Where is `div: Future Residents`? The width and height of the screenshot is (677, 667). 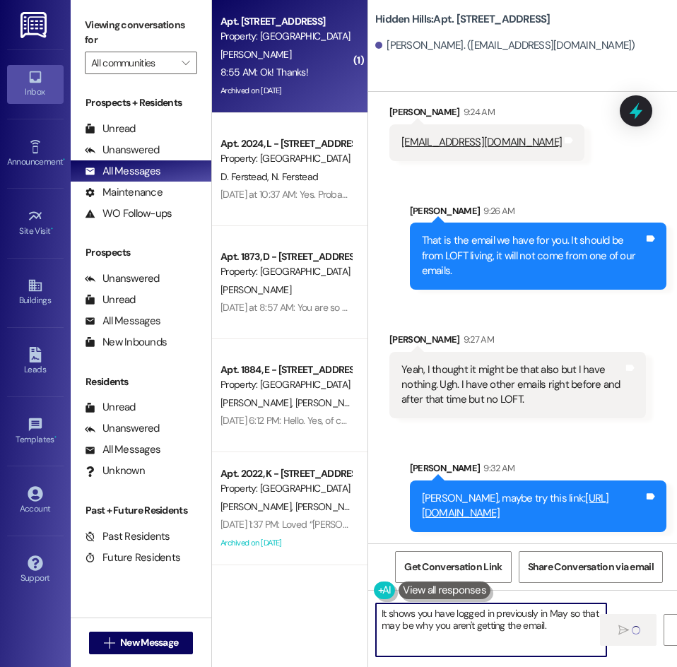
div: Future Residents is located at coordinates (132, 558).